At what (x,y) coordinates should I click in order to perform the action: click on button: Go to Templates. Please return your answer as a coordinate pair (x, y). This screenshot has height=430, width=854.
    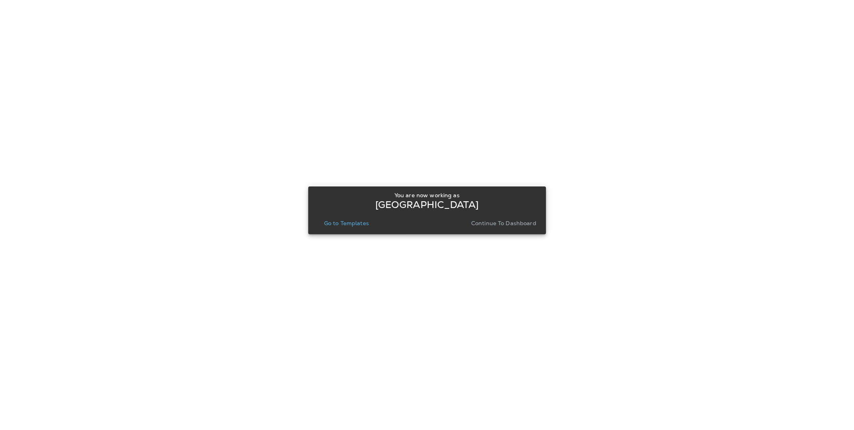
    Looking at the image, I should click on (346, 223).